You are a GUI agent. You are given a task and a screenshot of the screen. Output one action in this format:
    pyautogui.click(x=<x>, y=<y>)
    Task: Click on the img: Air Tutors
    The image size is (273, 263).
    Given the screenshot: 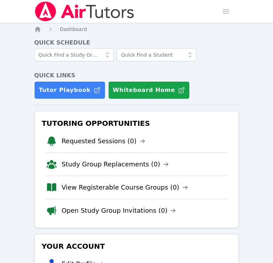 What is the action you would take?
    pyautogui.click(x=84, y=11)
    